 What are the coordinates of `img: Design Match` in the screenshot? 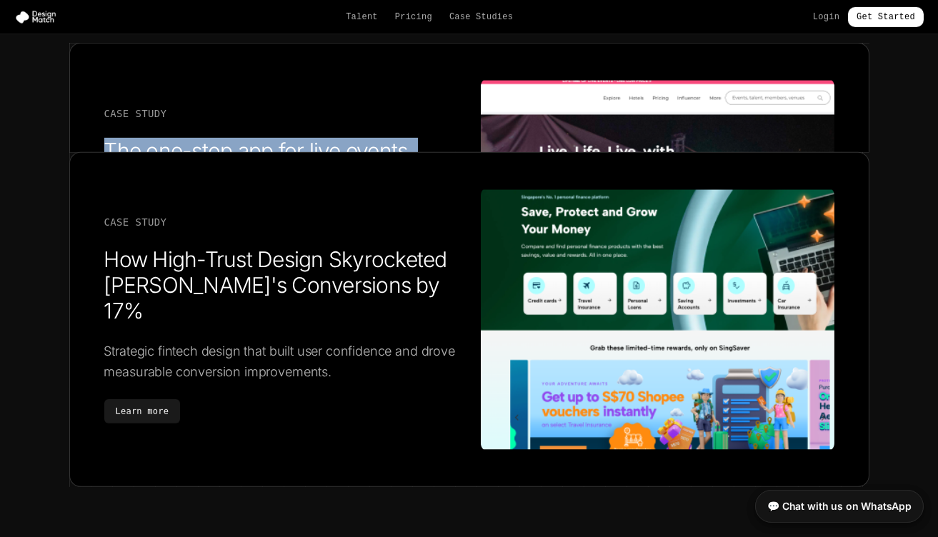 It's located at (39, 17).